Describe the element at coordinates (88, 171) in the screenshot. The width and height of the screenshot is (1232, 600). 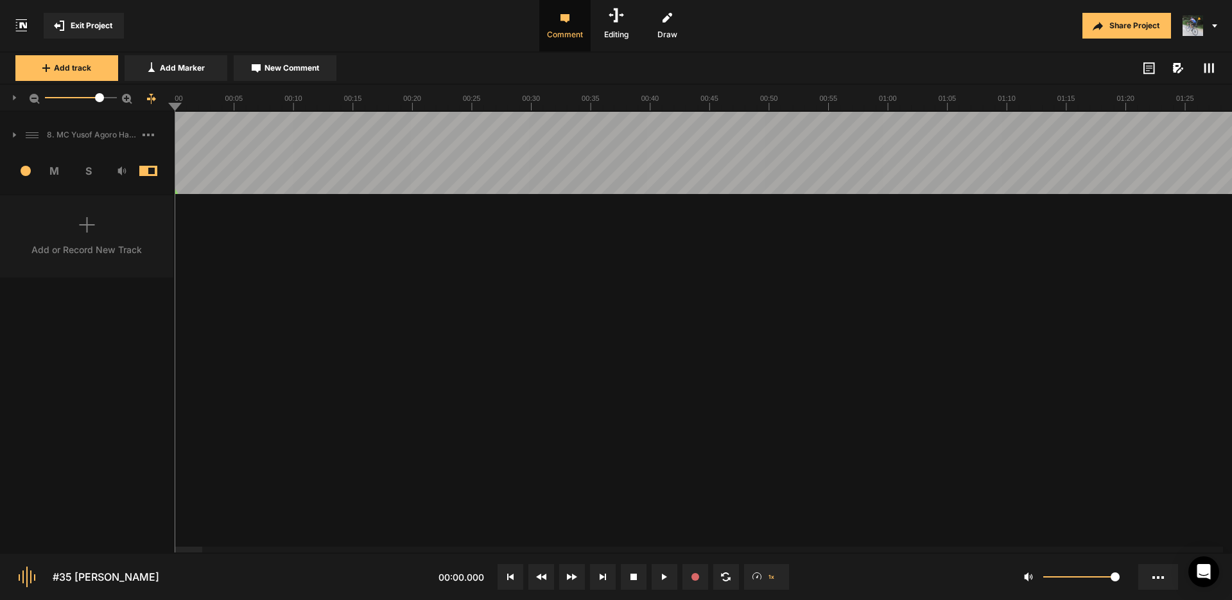
I see `span: S` at that location.